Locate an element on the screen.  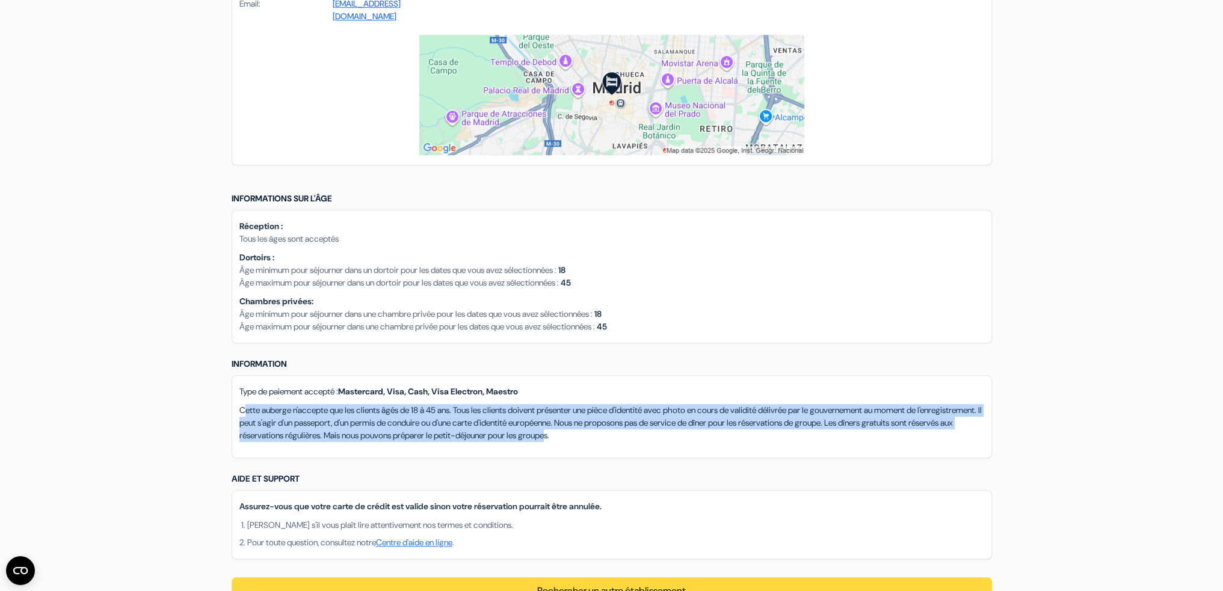
span: Âge minimum pour séjourner dans un dortoir pour les dates que vous avez sélectionnées : is located at coordinates (398, 270).